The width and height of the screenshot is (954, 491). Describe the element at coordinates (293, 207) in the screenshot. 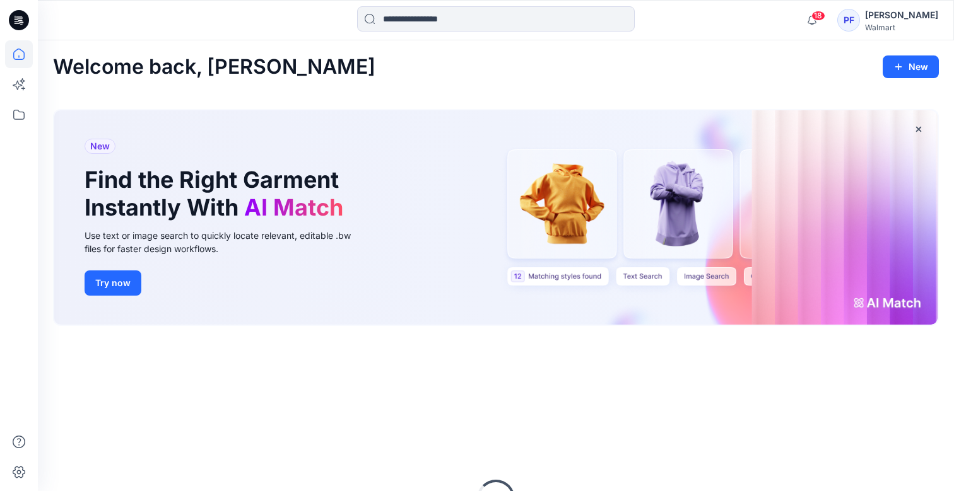

I see `span: AI Match` at that location.